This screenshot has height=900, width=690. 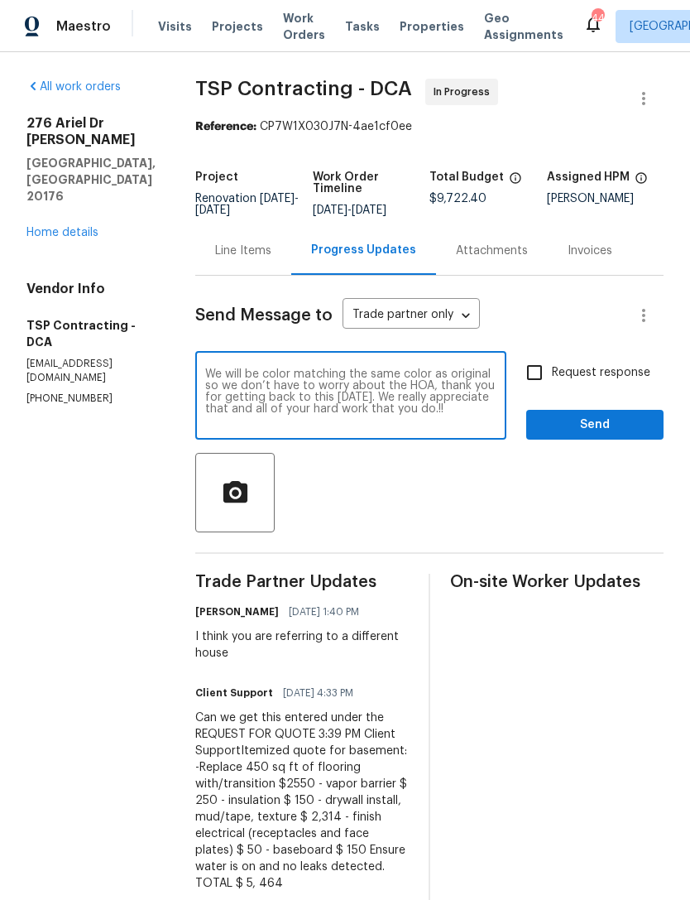 I want to click on div: Attachments, so click(x=492, y=251).